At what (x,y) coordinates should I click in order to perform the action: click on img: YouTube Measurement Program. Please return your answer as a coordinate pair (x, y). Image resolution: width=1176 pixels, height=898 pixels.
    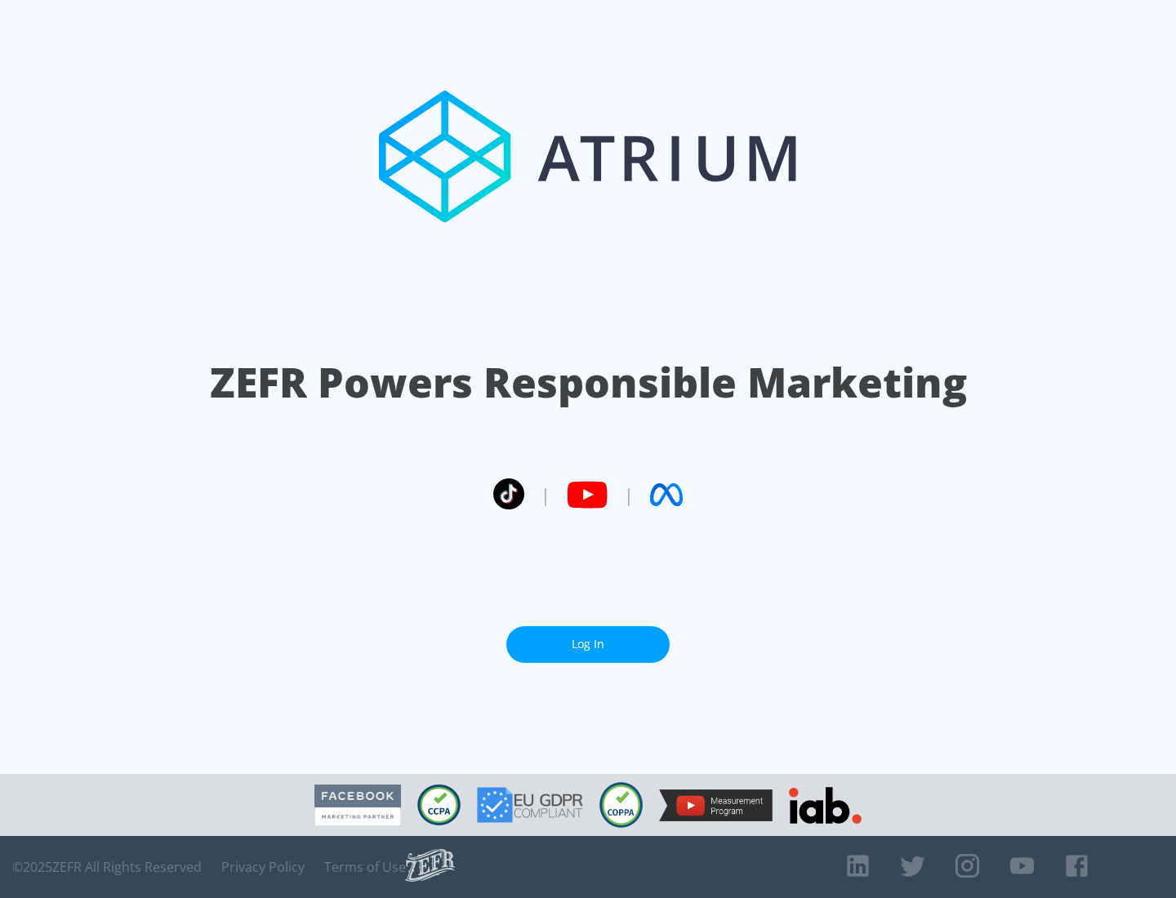
    Looking at the image, I should click on (715, 805).